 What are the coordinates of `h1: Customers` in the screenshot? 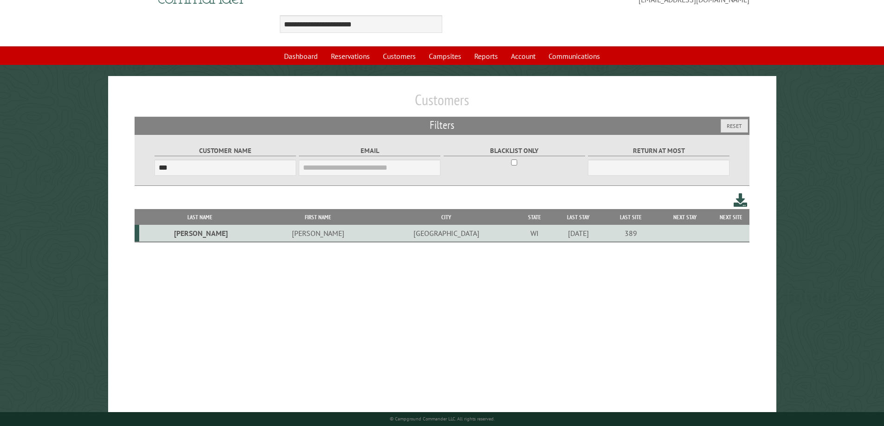 It's located at (442, 103).